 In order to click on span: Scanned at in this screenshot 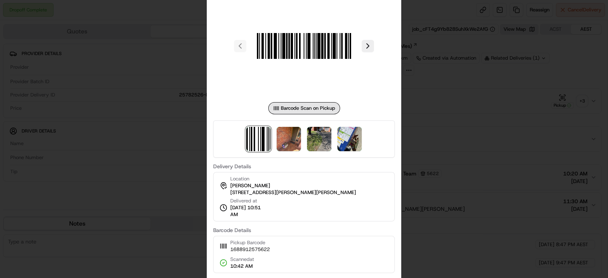, I will do `click(242, 259)`.